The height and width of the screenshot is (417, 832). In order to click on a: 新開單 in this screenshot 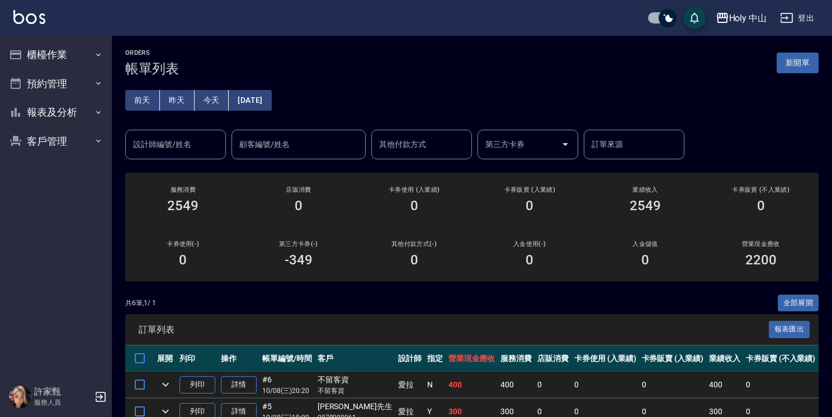, I will do `click(797, 62)`.